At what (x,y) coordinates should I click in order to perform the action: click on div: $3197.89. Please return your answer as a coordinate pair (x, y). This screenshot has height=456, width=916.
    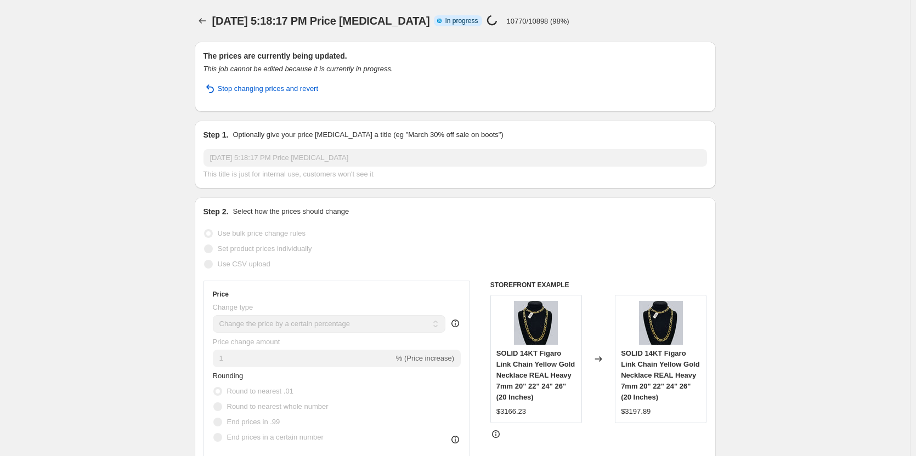
    Looking at the image, I should click on (635, 412).